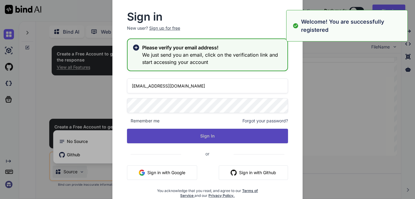 Image resolution: width=415 pixels, height=199 pixels. Describe the element at coordinates (207, 17) in the screenshot. I see `h2: Sign in` at that location.